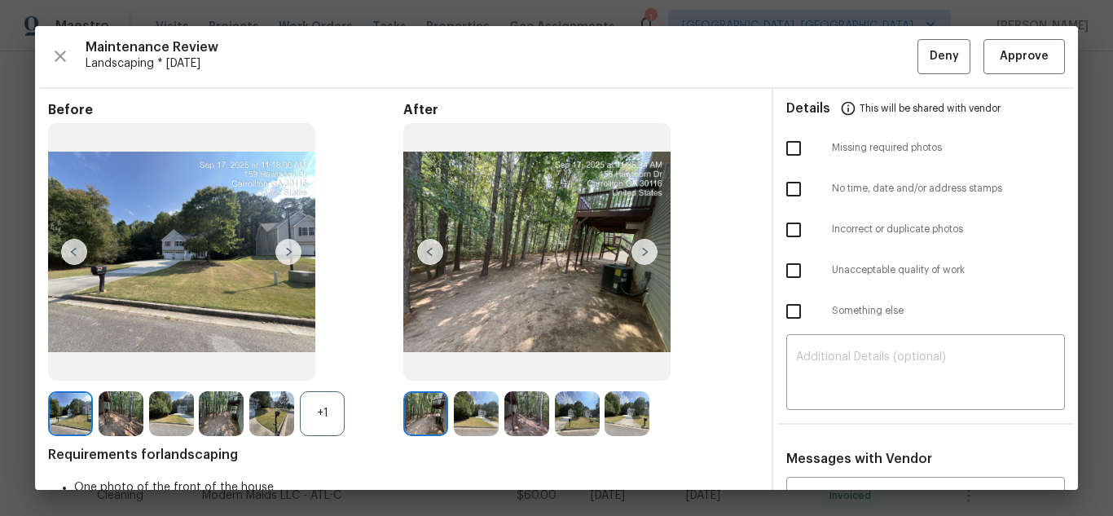 Image resolution: width=1113 pixels, height=516 pixels. I want to click on div: Unacceptable quality of work, so click(926, 271).